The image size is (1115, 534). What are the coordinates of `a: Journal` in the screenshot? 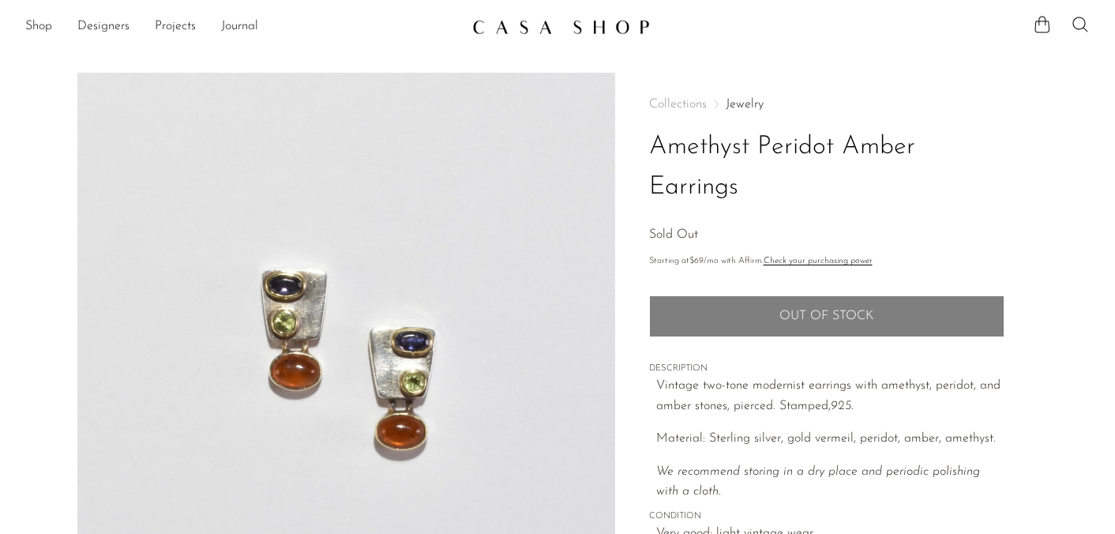 It's located at (239, 27).